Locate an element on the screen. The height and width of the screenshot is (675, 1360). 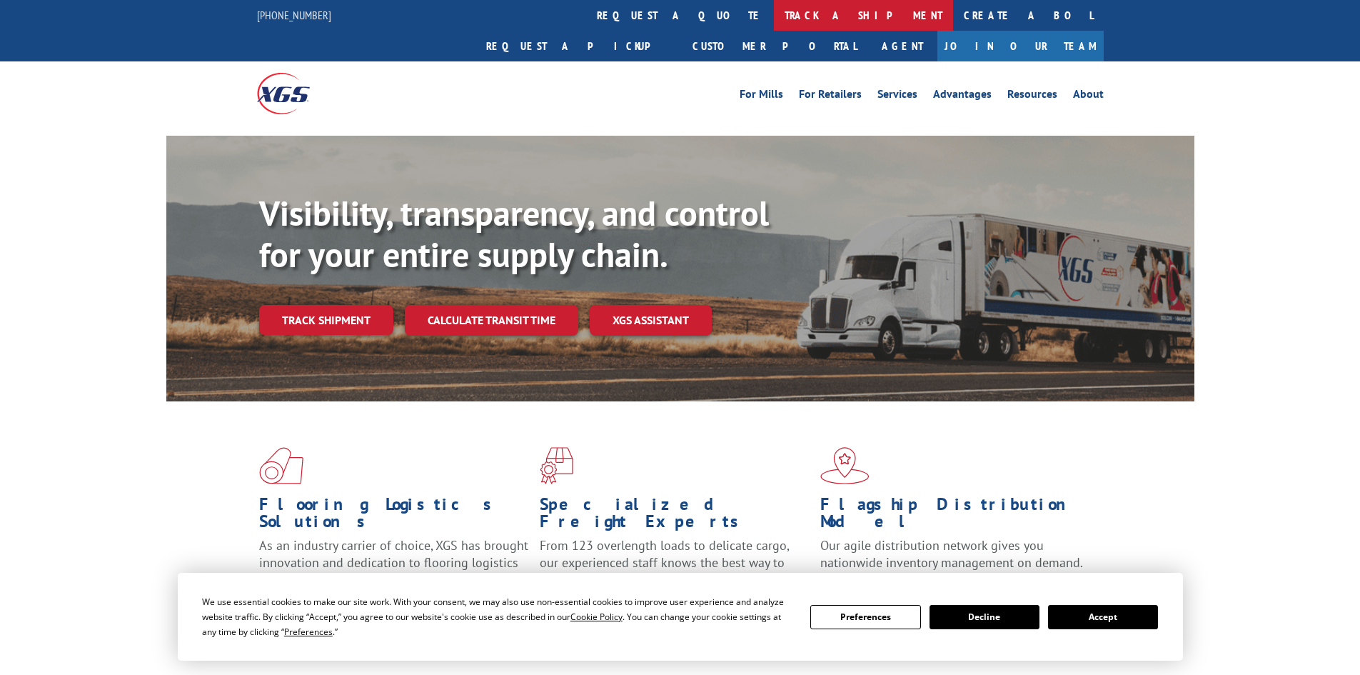
button: Decline is located at coordinates (985, 617).